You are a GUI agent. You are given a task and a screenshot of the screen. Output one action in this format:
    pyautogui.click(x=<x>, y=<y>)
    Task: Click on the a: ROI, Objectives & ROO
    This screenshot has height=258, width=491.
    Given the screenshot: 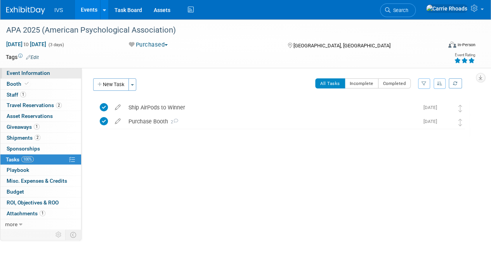 What is the action you would take?
    pyautogui.click(x=41, y=203)
    